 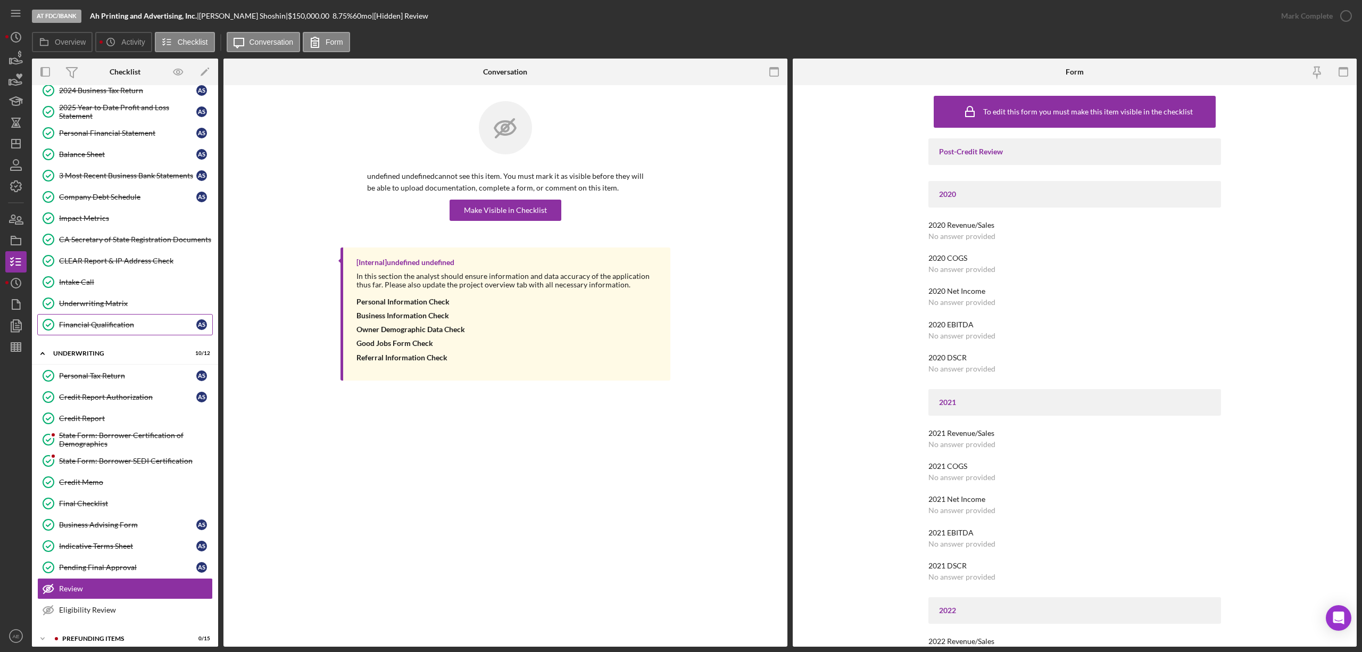 What do you see at coordinates (508, 316) in the screenshot?
I see `div: Business Information Check` at bounding box center [508, 316].